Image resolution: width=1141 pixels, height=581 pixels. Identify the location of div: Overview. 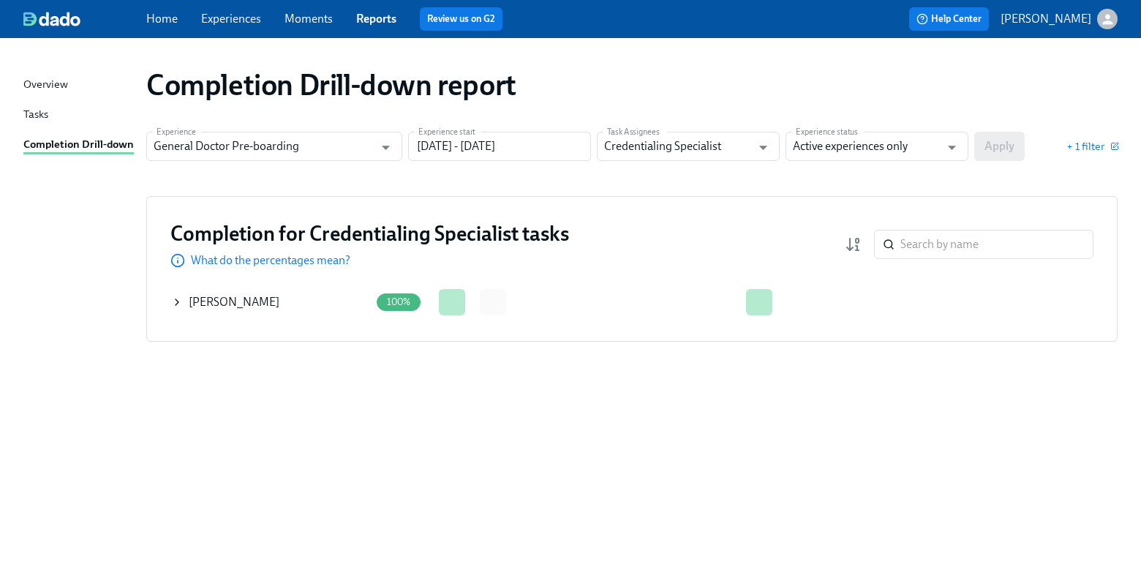
(45, 85).